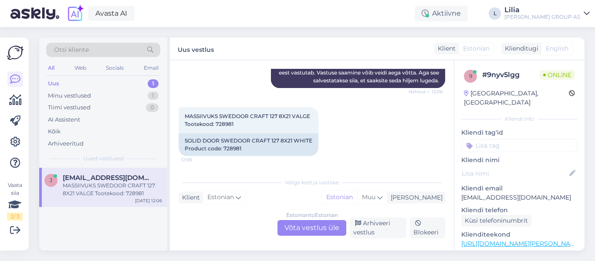  What do you see at coordinates (51, 180) in the screenshot?
I see `span: J` at bounding box center [51, 180].